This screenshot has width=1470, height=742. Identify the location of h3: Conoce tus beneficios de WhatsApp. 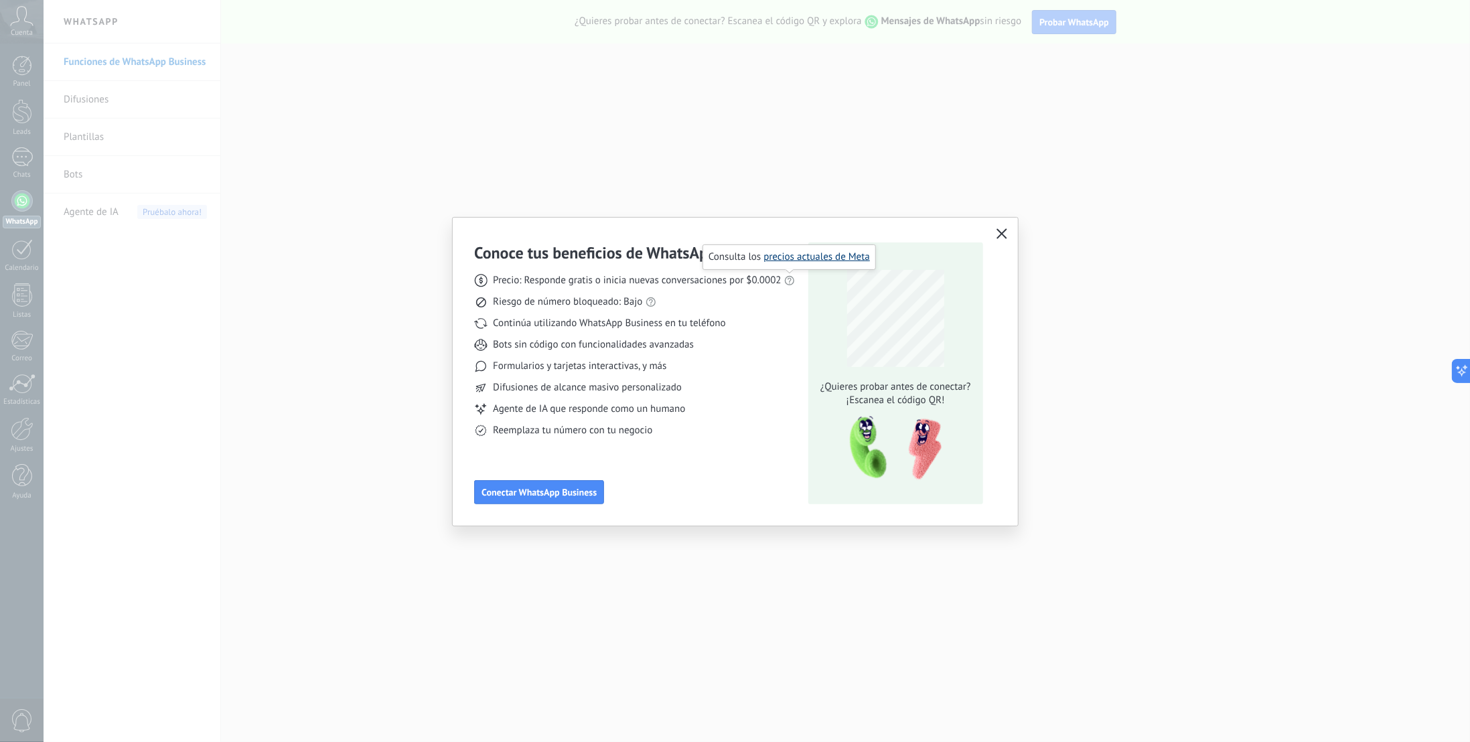
(595, 252).